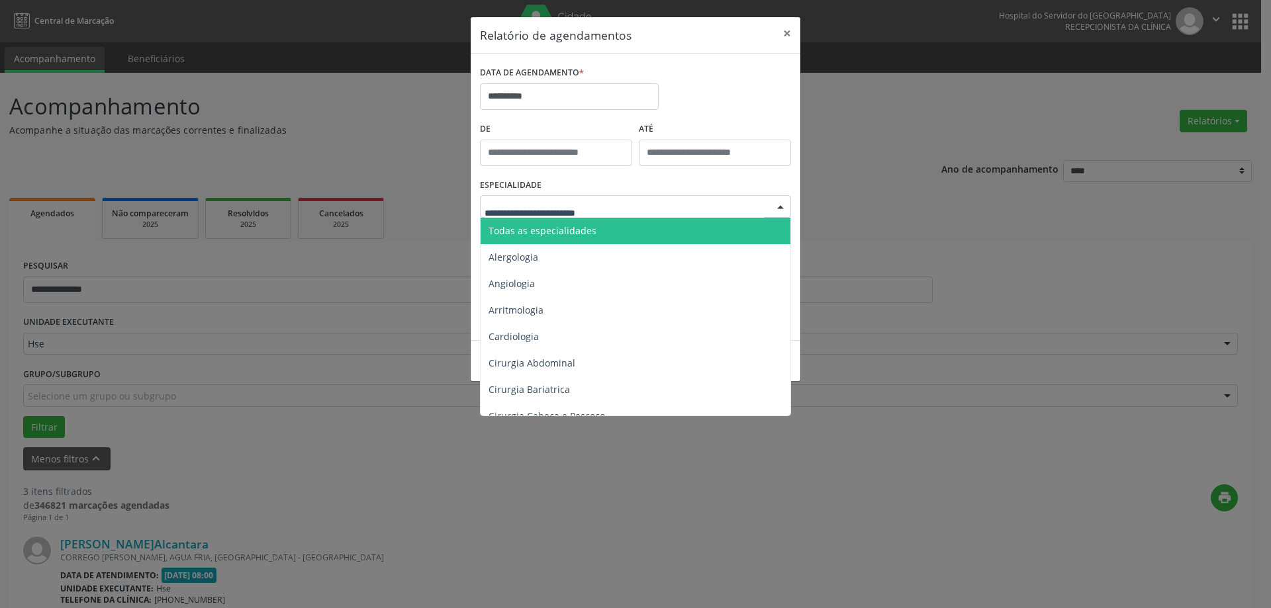 The width and height of the screenshot is (1271, 608). Describe the element at coordinates (510, 185) in the screenshot. I see `label: ESPECIALIDADE` at that location.